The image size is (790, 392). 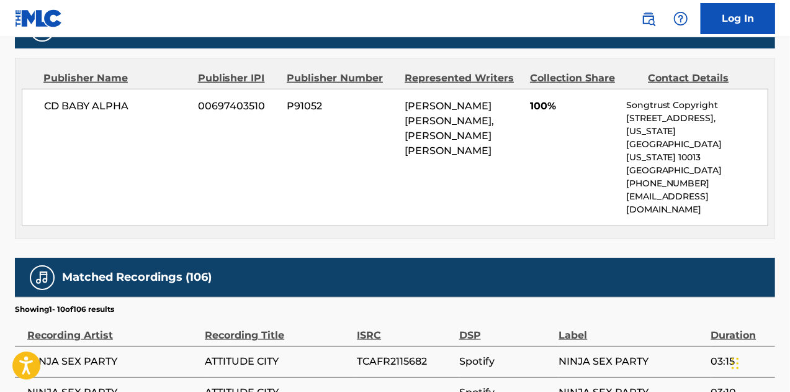 I want to click on p: Showing 1 - 10 of 106 results, so click(x=65, y=309).